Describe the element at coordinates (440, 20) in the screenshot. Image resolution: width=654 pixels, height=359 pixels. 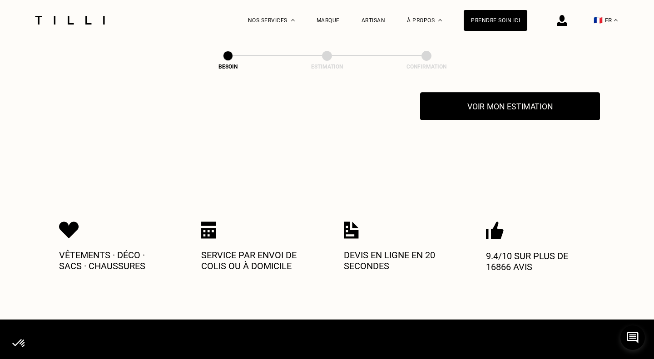
I see `img: Menu déroulant à propos` at that location.